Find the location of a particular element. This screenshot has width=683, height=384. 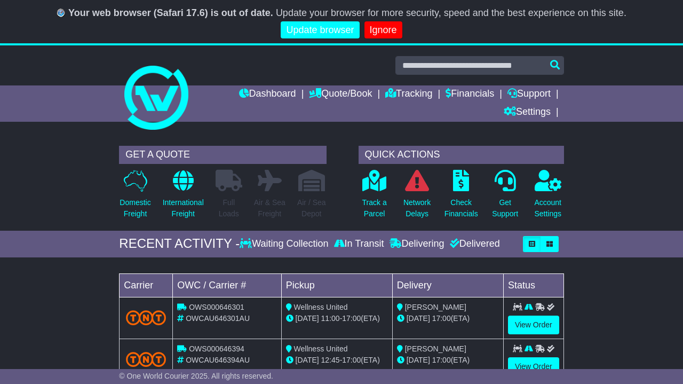

div: RECENT ACTIVITY - is located at coordinates (179, 243).